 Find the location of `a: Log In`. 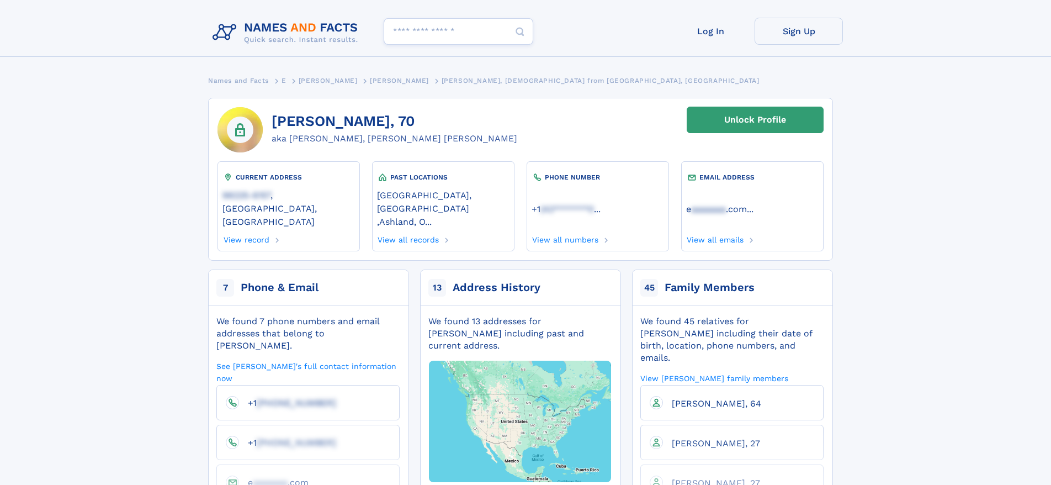

a: Log In is located at coordinates (710, 31).